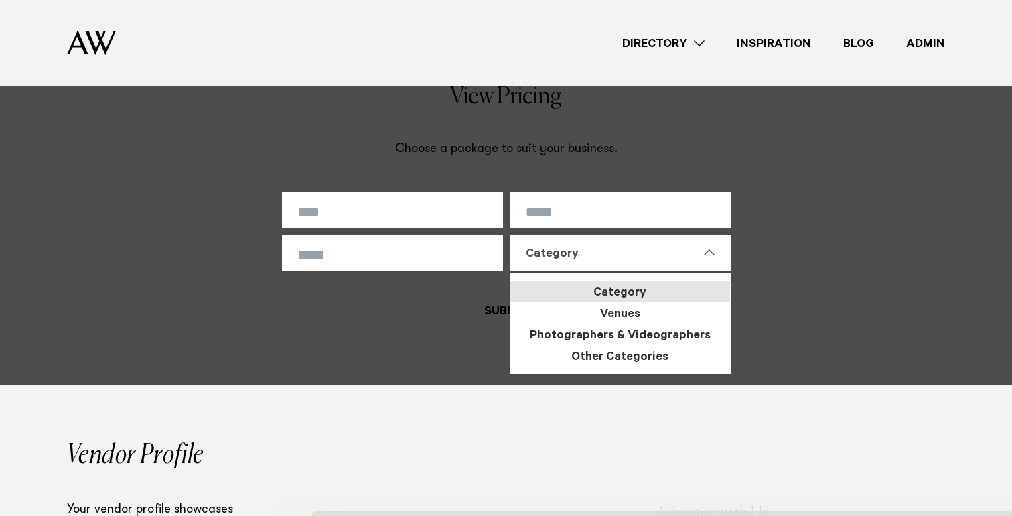  What do you see at coordinates (91, 42) in the screenshot?
I see `img: Auckland Weddings Logo` at bounding box center [91, 42].